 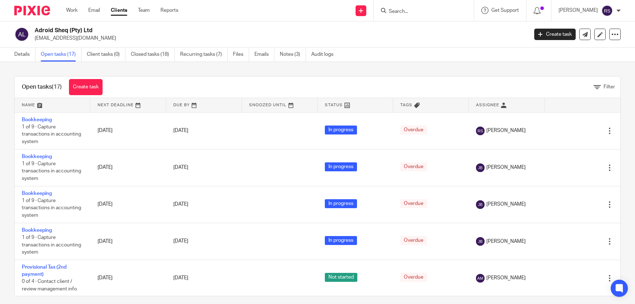 I want to click on a: Work, so click(x=72, y=10).